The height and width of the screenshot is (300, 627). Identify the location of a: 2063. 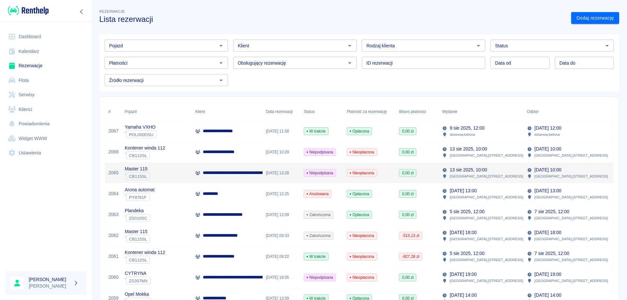
(113, 215).